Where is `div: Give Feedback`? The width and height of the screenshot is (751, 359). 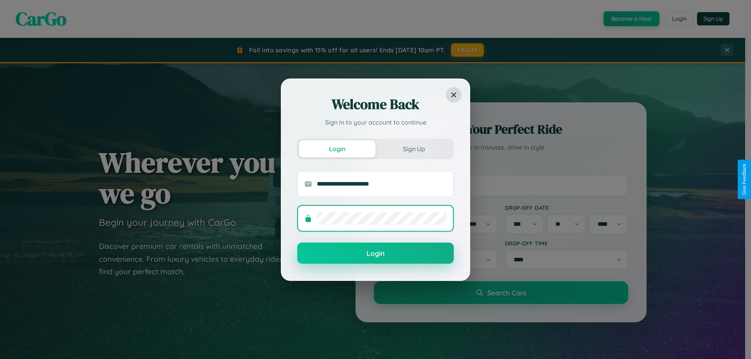 div: Give Feedback is located at coordinates (744, 179).